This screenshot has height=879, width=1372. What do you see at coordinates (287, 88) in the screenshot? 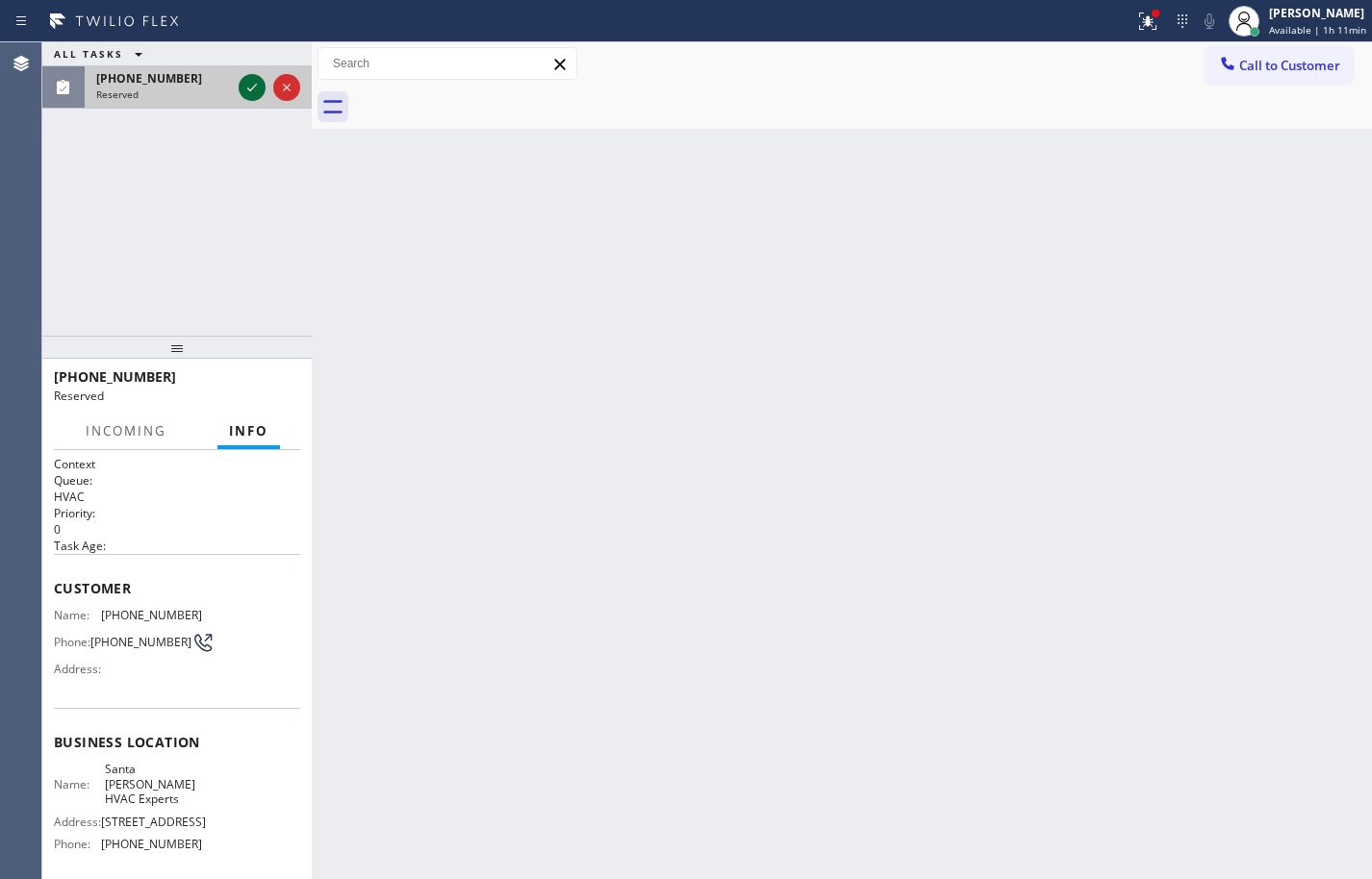
I see `button: Reject` at bounding box center [287, 88].